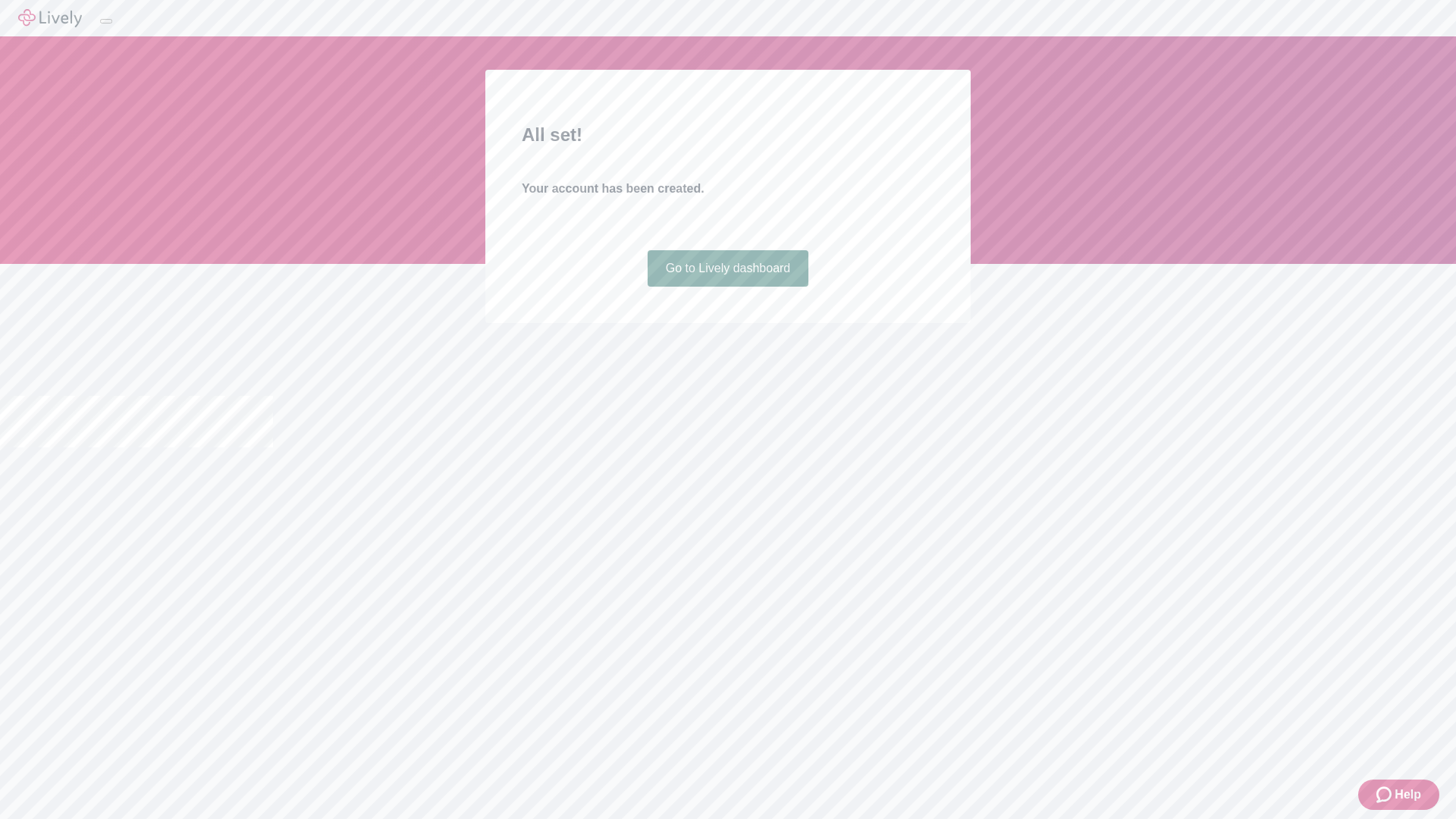 The image size is (1456, 819). I want to click on span: Help, so click(1407, 794).